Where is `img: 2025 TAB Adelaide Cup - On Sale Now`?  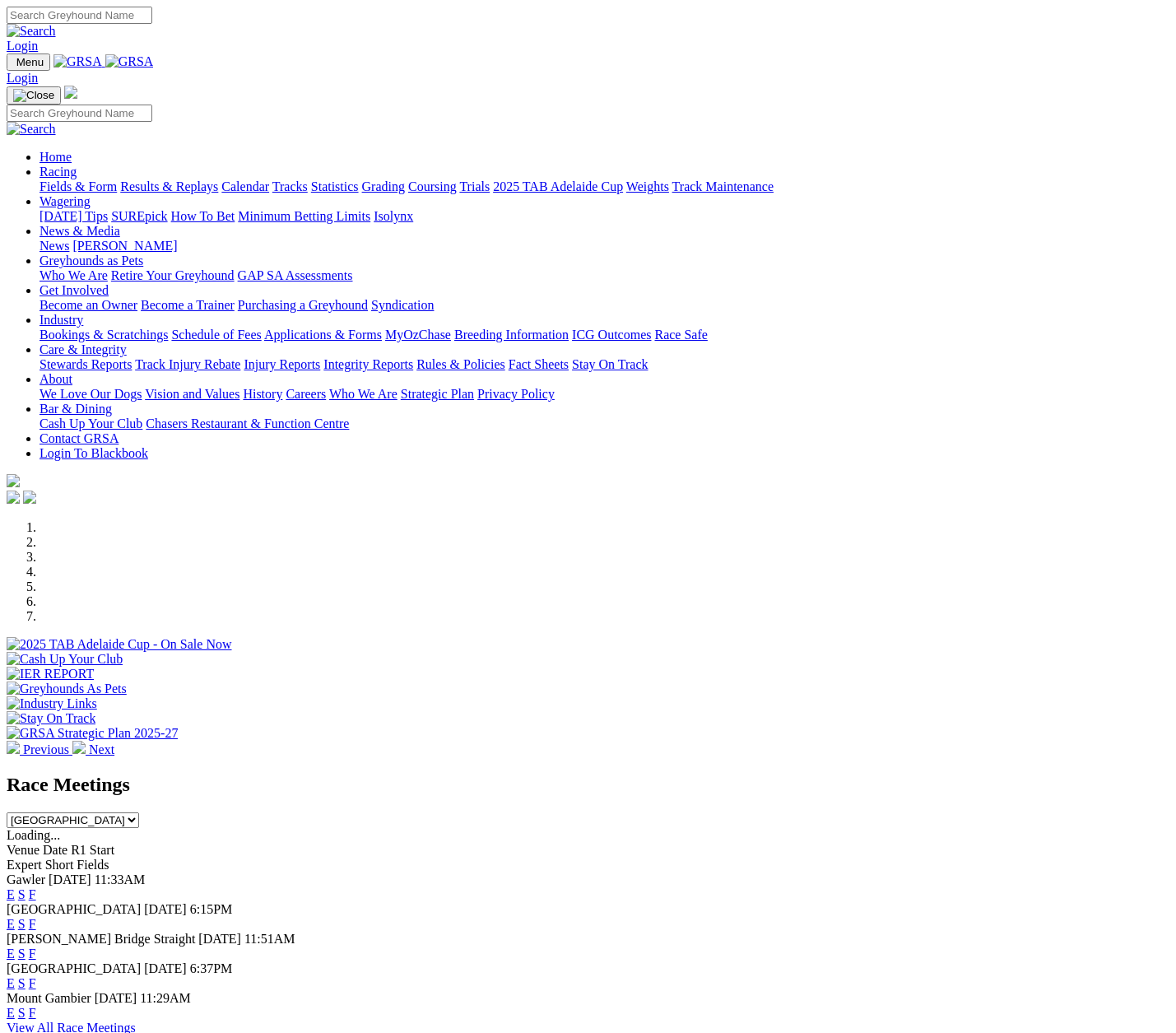
img: 2025 TAB Adelaide Cup - On Sale Now is located at coordinates (119, 644).